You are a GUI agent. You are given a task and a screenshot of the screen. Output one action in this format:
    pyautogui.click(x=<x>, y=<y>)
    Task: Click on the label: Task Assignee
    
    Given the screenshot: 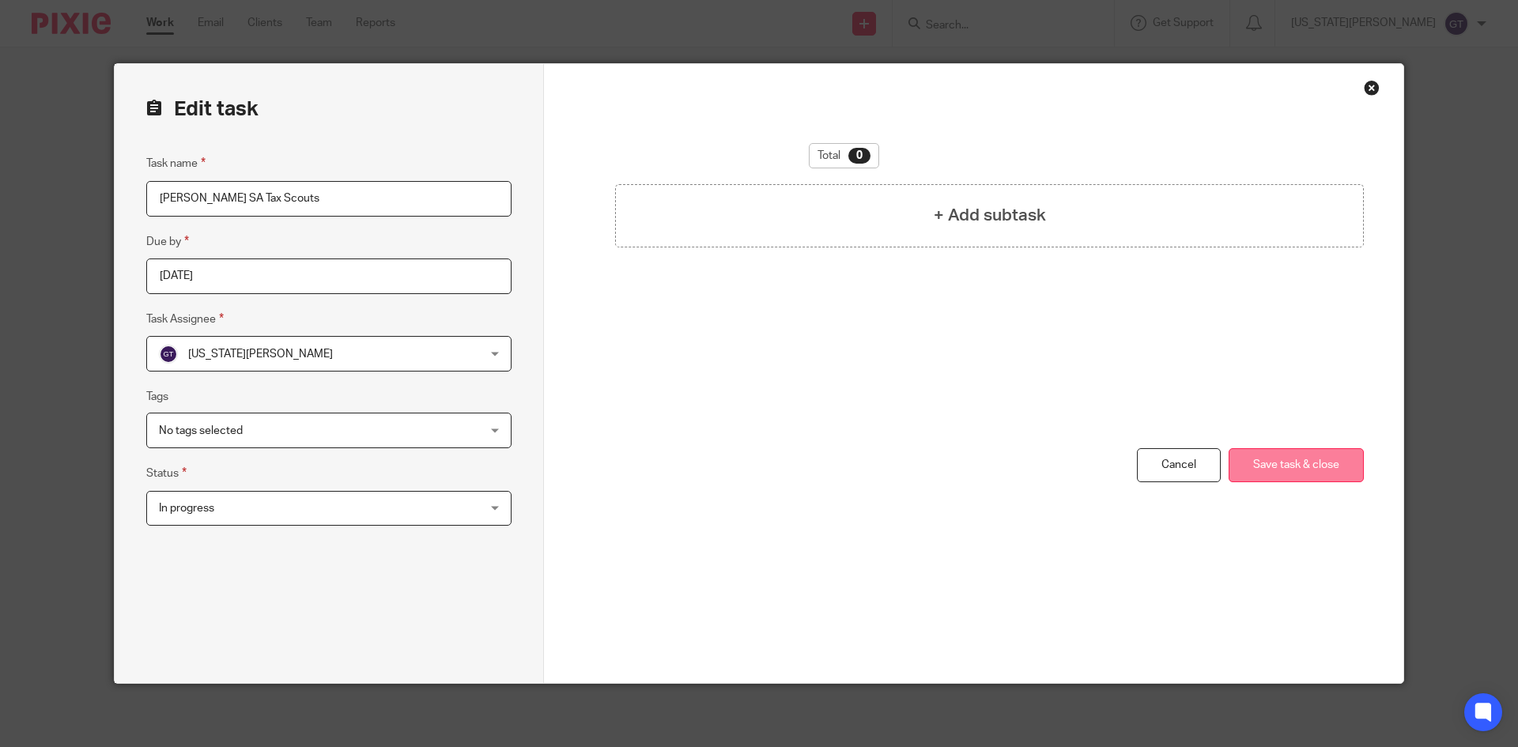 What is the action you would take?
    pyautogui.click(x=185, y=319)
    